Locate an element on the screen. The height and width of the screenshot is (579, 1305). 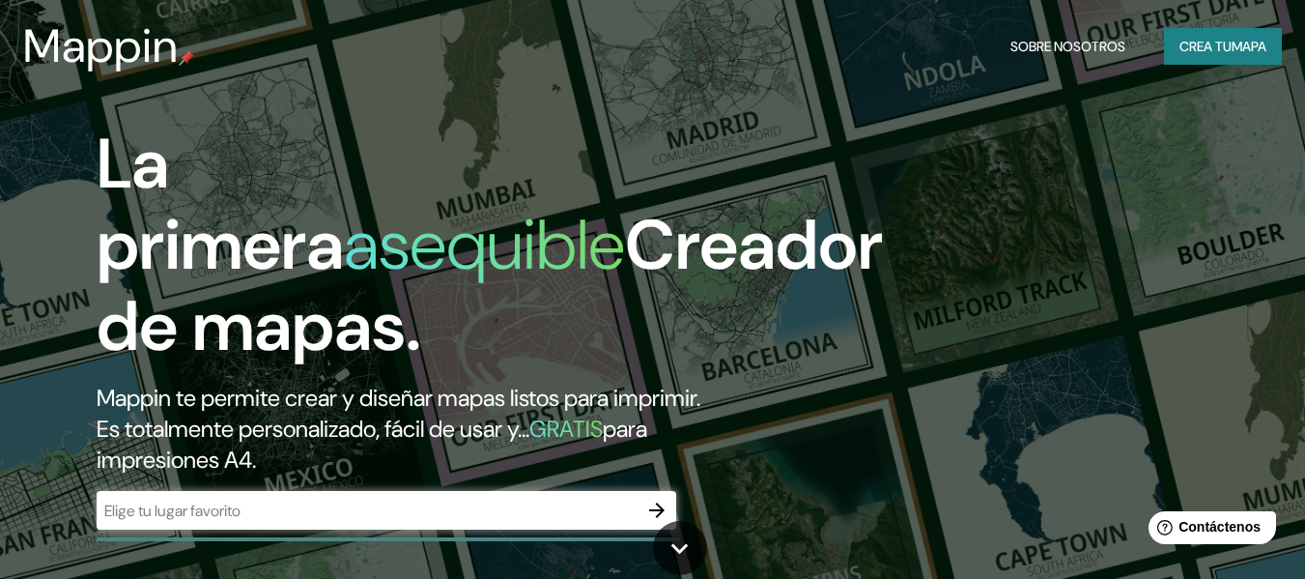
font: Crea tu is located at coordinates (1206, 46).